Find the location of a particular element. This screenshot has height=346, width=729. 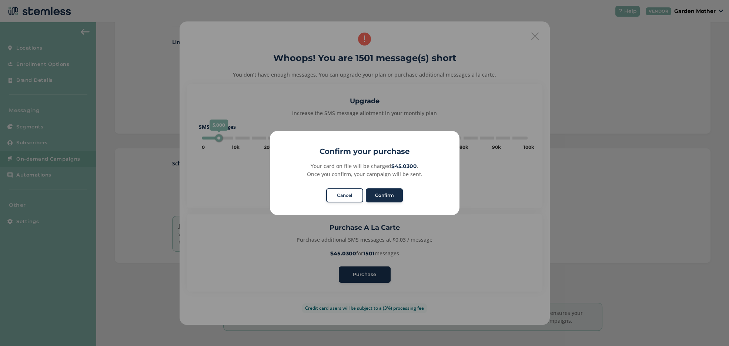

button: Cancel is located at coordinates (345, 195).